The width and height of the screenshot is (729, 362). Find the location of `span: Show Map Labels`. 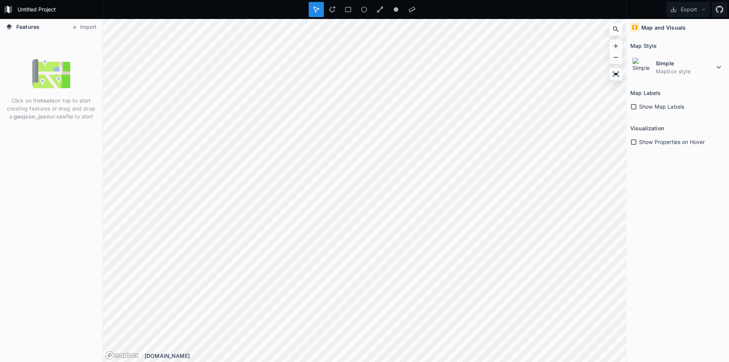

span: Show Map Labels is located at coordinates (662, 106).